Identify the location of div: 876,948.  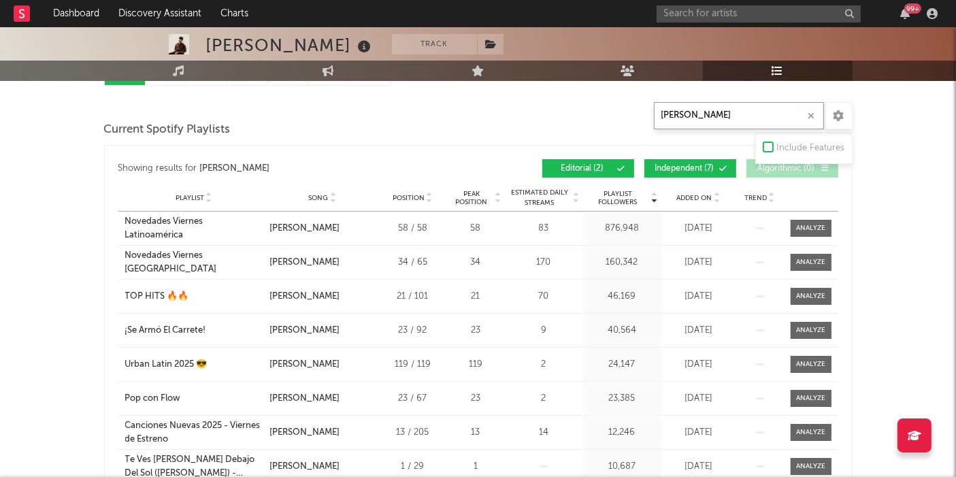
(622, 229).